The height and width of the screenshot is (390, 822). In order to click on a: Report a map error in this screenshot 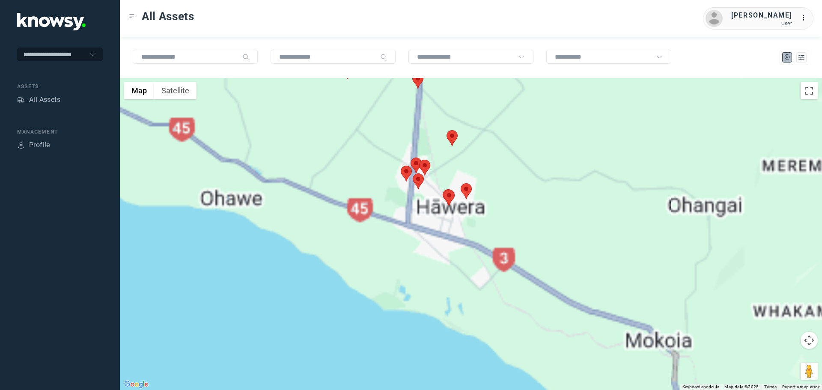, I will do `click(801, 387)`.